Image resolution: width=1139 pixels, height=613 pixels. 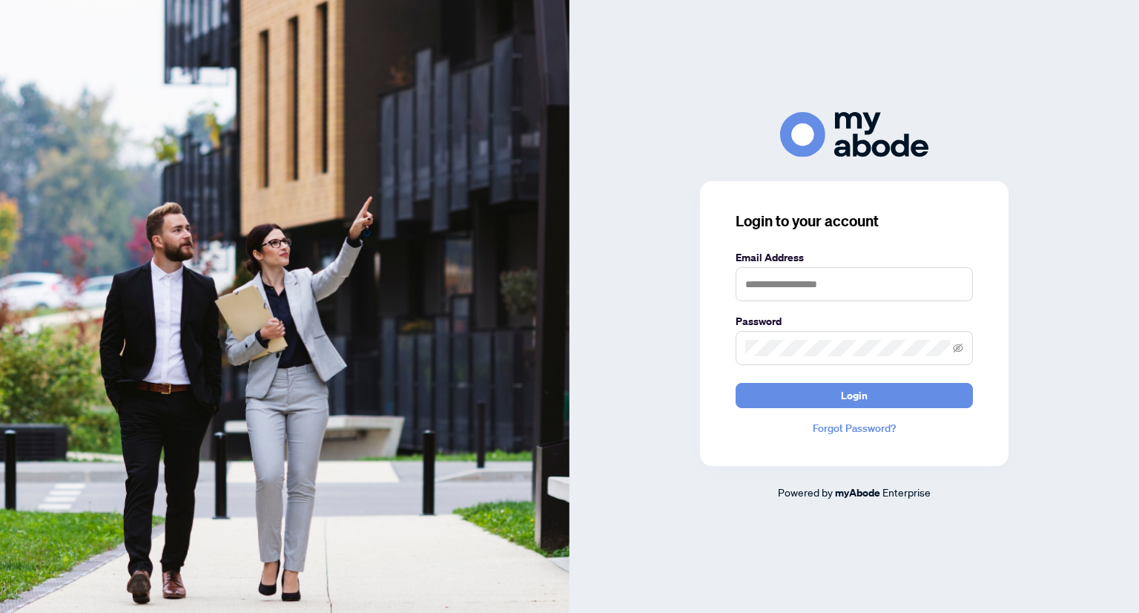 What do you see at coordinates (854, 395) in the screenshot?
I see `span: Login` at bounding box center [854, 395].